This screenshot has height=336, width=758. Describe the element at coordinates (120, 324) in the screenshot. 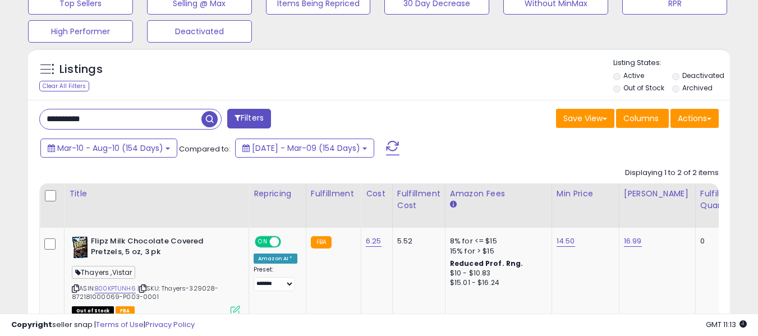

I see `a: Terms of Use` at that location.